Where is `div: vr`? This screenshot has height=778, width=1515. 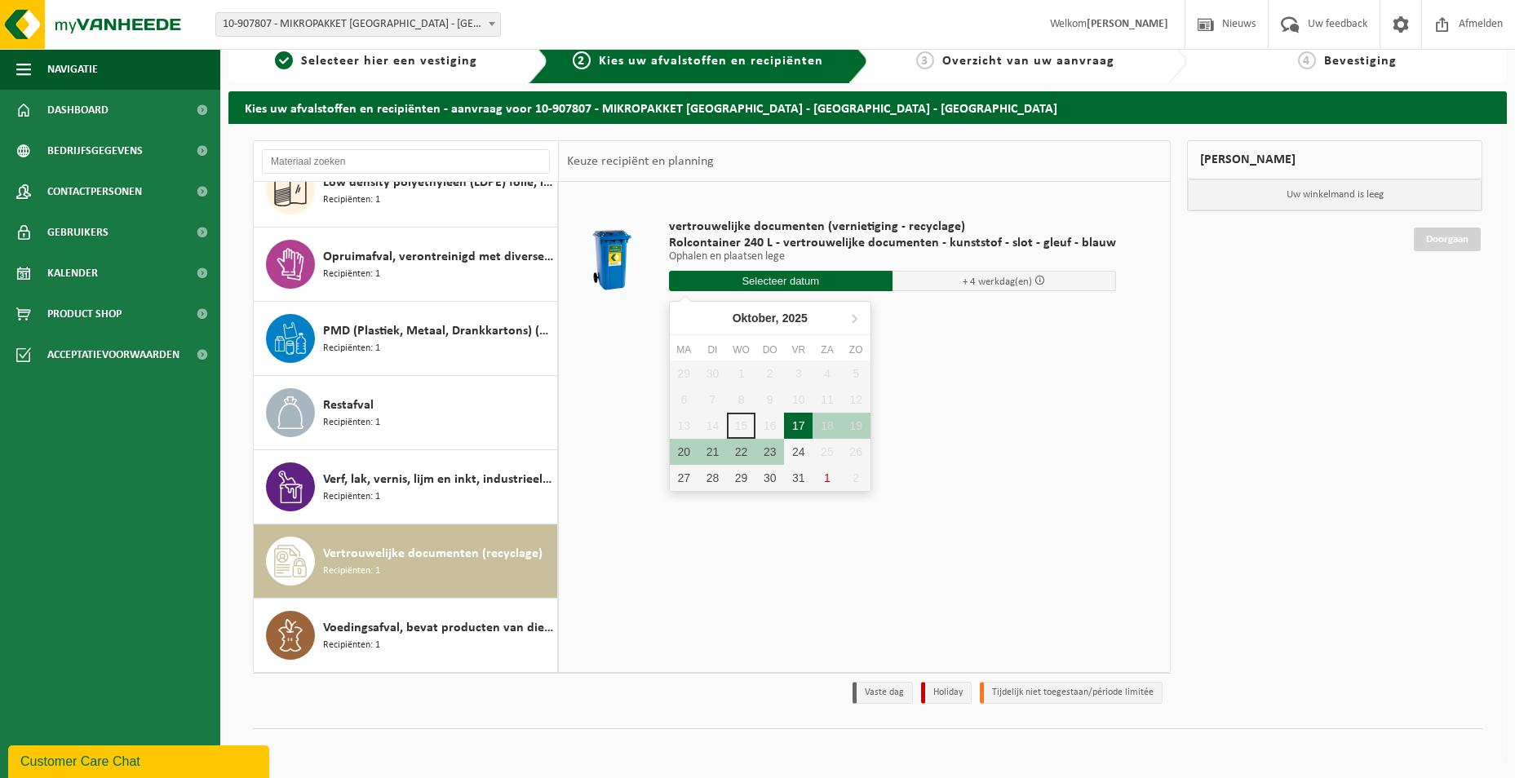 div: vr is located at coordinates (798, 350).